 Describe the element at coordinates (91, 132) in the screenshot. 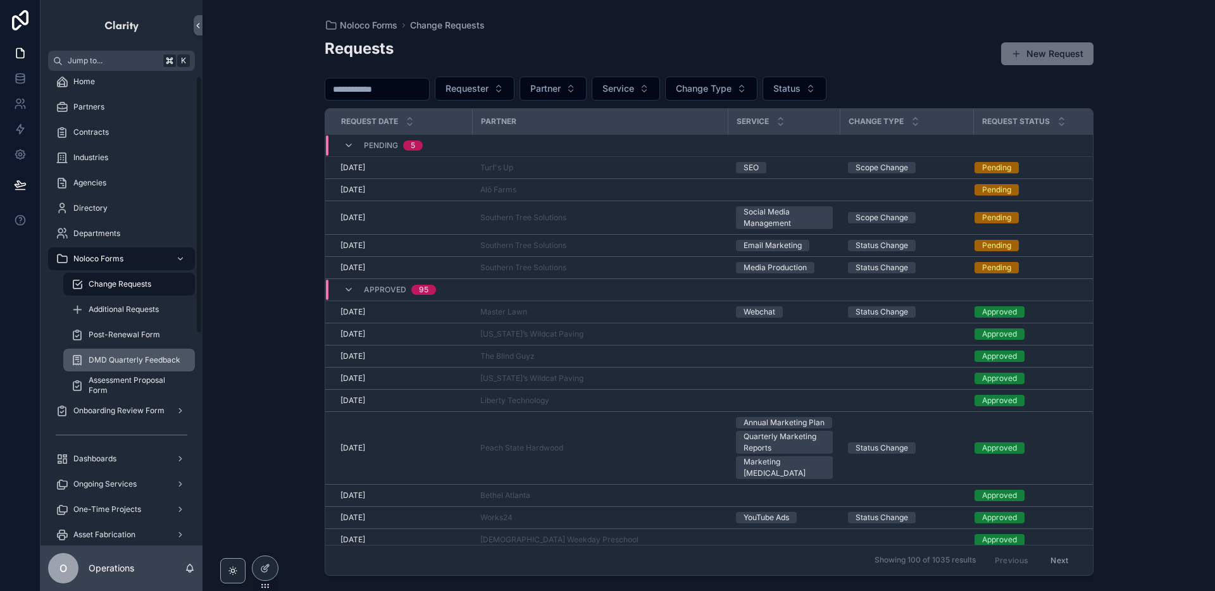

I see `span: Contracts` at that location.